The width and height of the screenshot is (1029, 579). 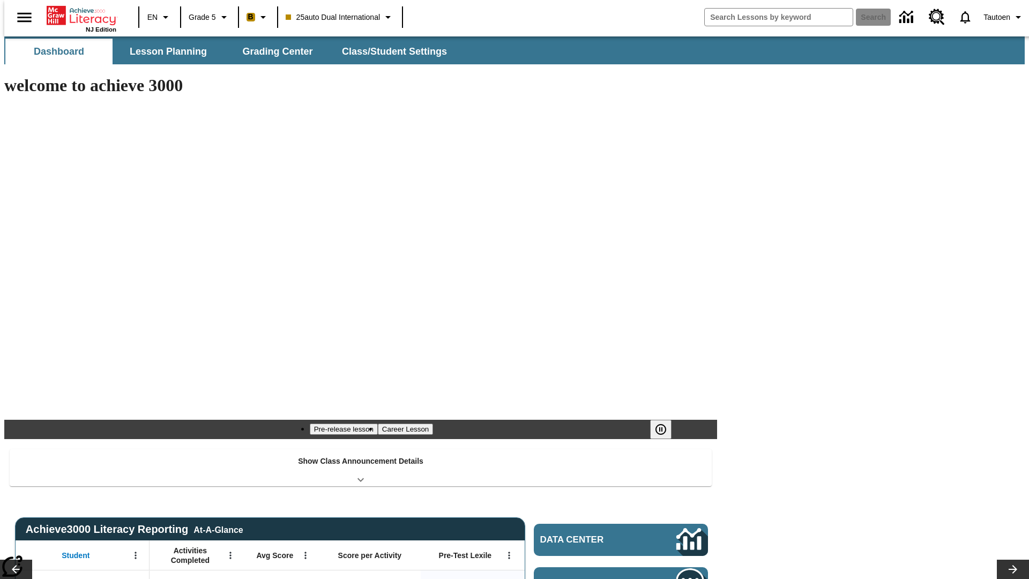 What do you see at coordinates (274, 555) in the screenshot?
I see `span: Avg Score` at bounding box center [274, 555].